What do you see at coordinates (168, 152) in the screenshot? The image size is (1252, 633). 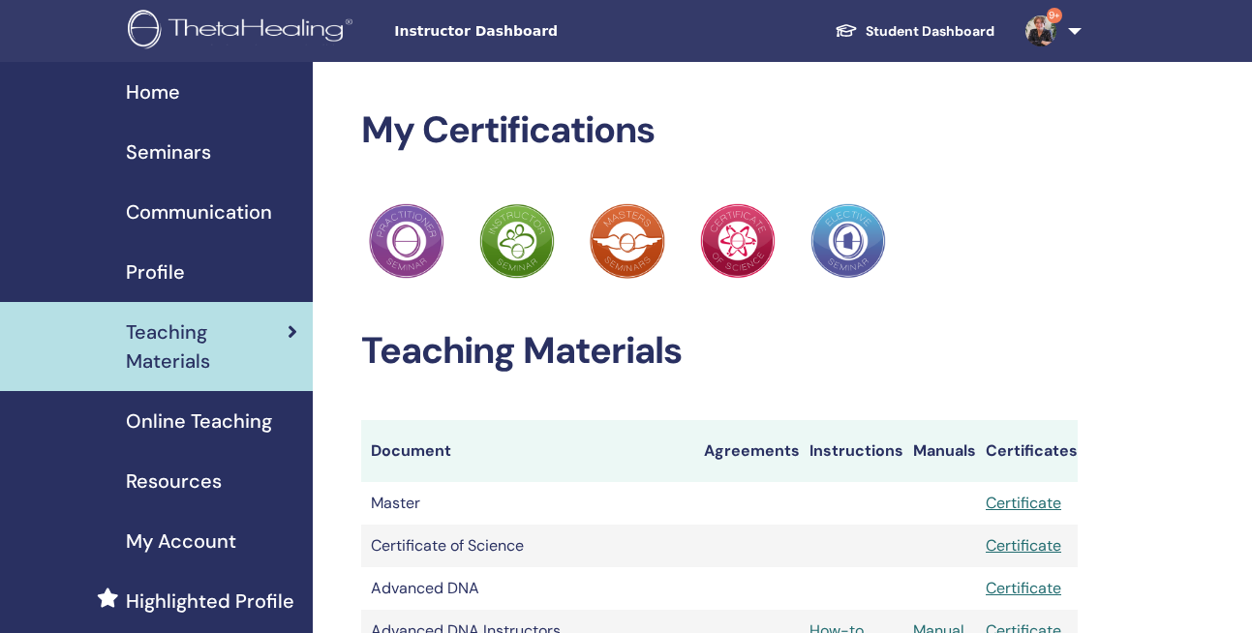 I see `span: Seminars` at bounding box center [168, 152].